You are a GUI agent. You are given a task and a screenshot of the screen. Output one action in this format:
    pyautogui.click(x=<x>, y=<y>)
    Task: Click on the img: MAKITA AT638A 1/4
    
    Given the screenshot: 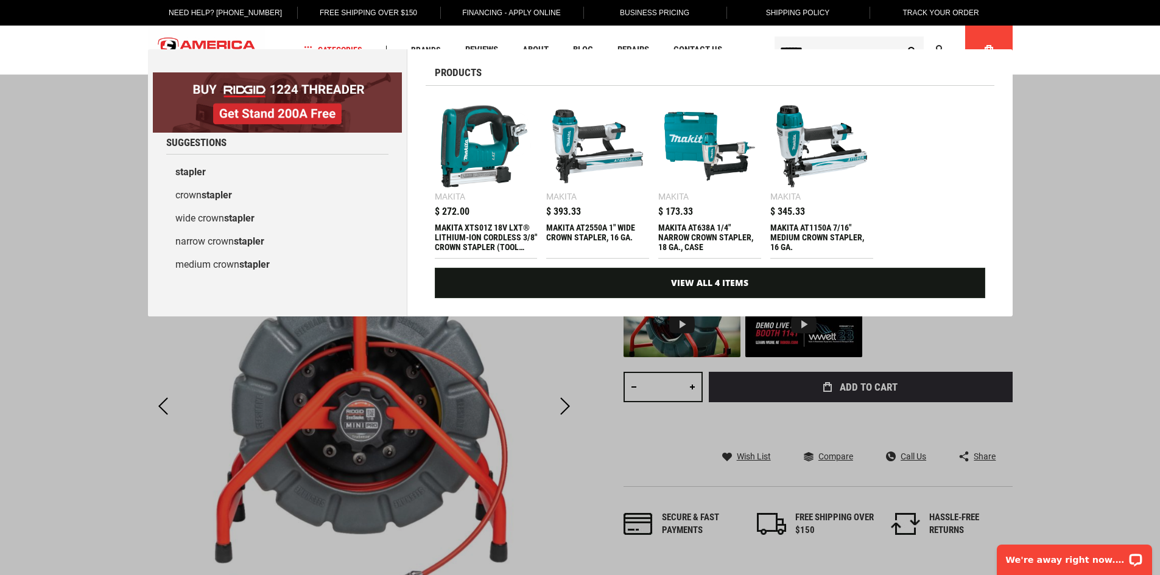 What is the action you would take?
    pyautogui.click(x=709, y=146)
    